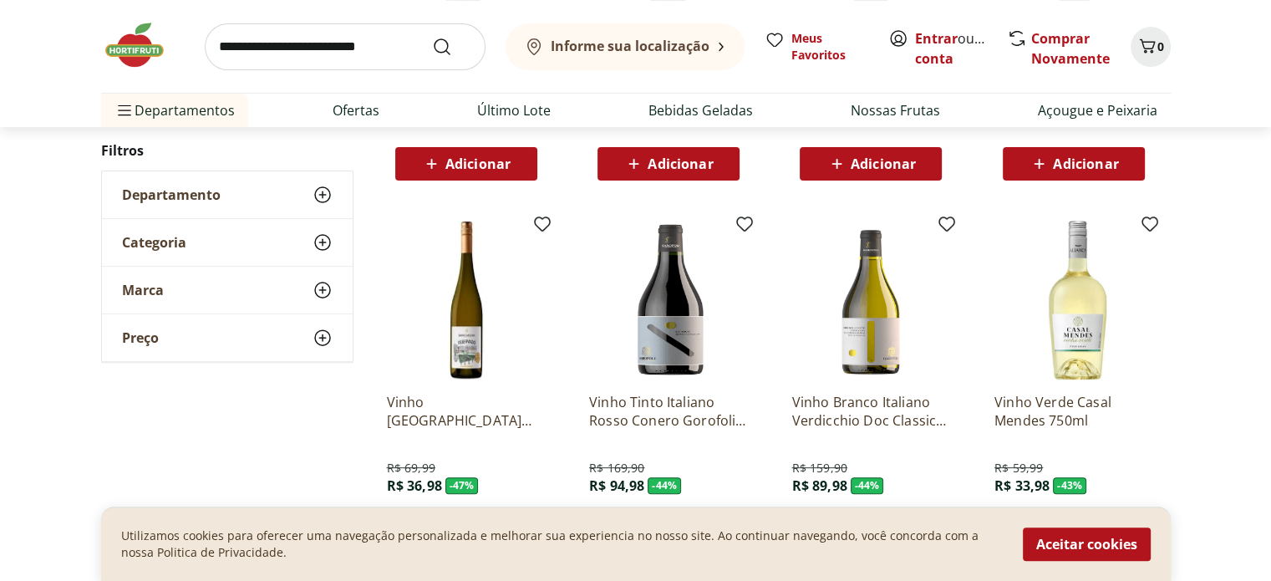 The width and height of the screenshot is (1271, 581). What do you see at coordinates (871, 411) in the screenshot?
I see `a: Vinho Branco Italiano Verdicchio Doc Classico Gorofoli 750ml` at bounding box center [871, 411].